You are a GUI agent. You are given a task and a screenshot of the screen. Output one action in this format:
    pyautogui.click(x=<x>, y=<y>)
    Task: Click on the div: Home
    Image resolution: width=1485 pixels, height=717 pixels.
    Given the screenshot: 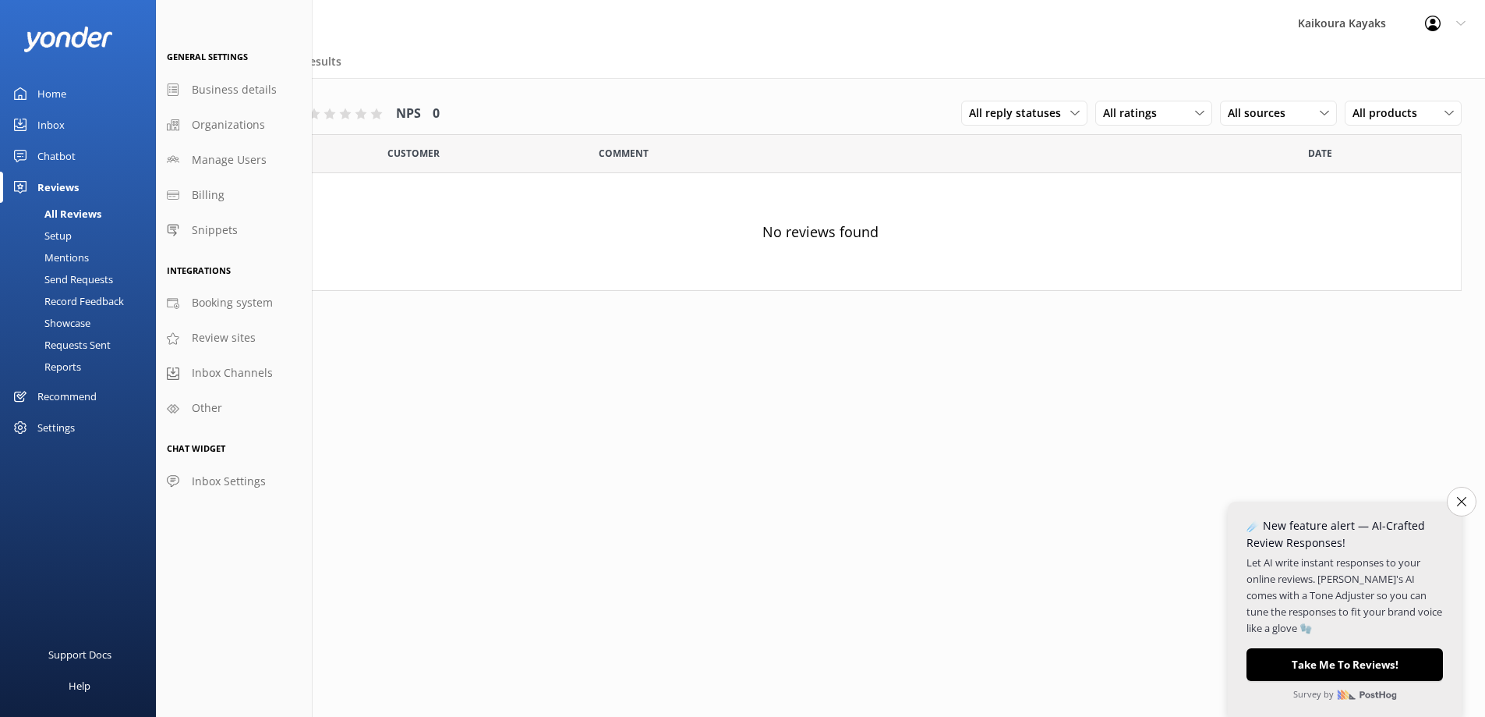 What is the action you would take?
    pyautogui.click(x=51, y=94)
    